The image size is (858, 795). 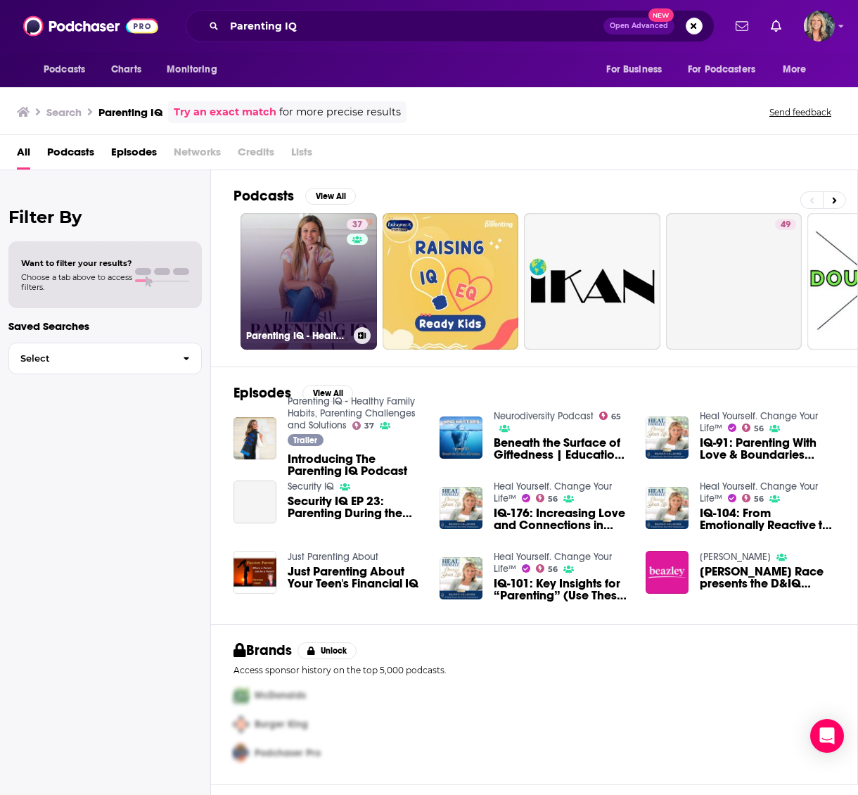 I want to click on span: All, so click(x=23, y=155).